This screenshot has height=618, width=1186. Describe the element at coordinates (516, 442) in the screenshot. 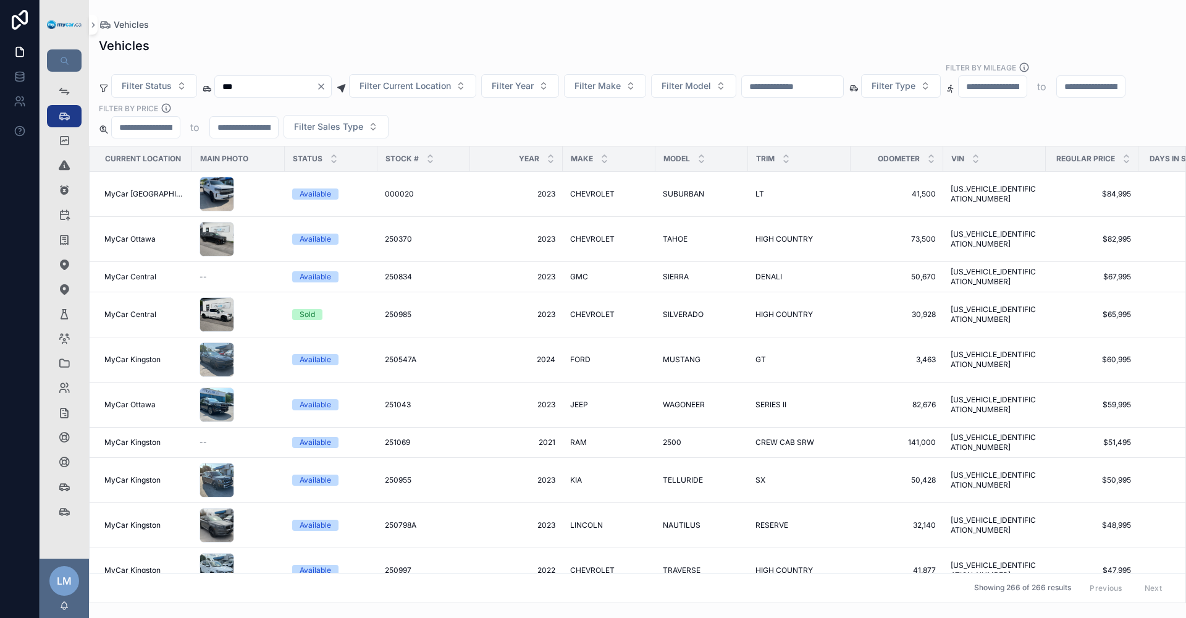

I see `span: 2021` at that location.